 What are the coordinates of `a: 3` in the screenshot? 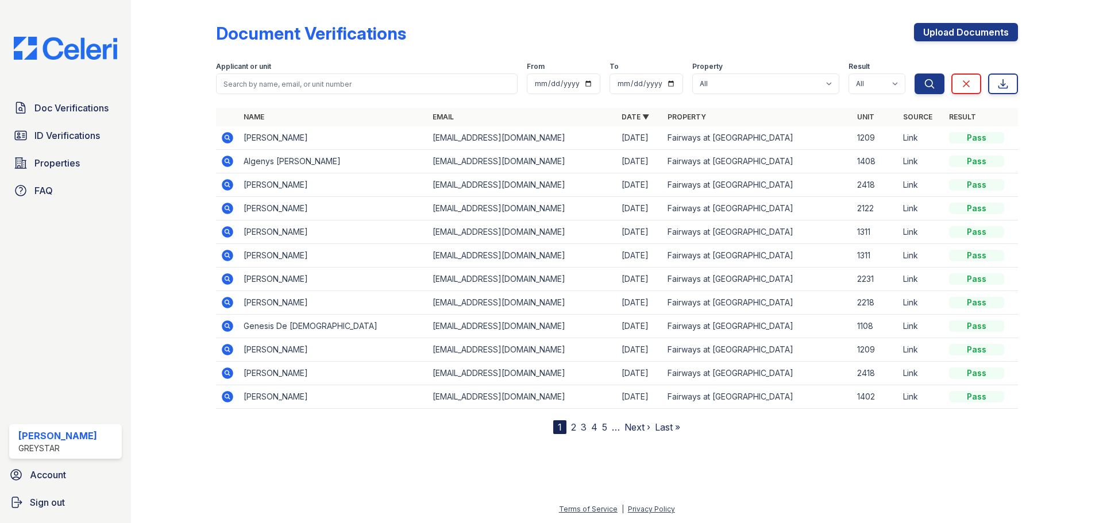 It's located at (583, 427).